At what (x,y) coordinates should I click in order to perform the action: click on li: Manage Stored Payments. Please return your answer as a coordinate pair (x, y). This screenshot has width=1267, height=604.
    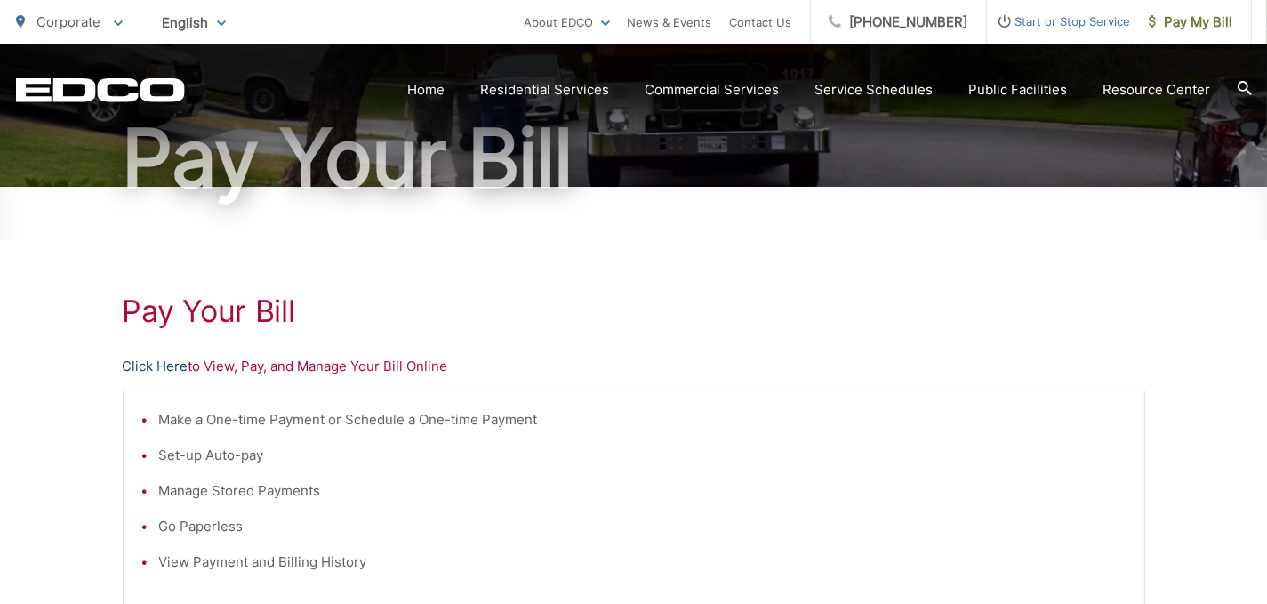
    Looking at the image, I should click on (643, 491).